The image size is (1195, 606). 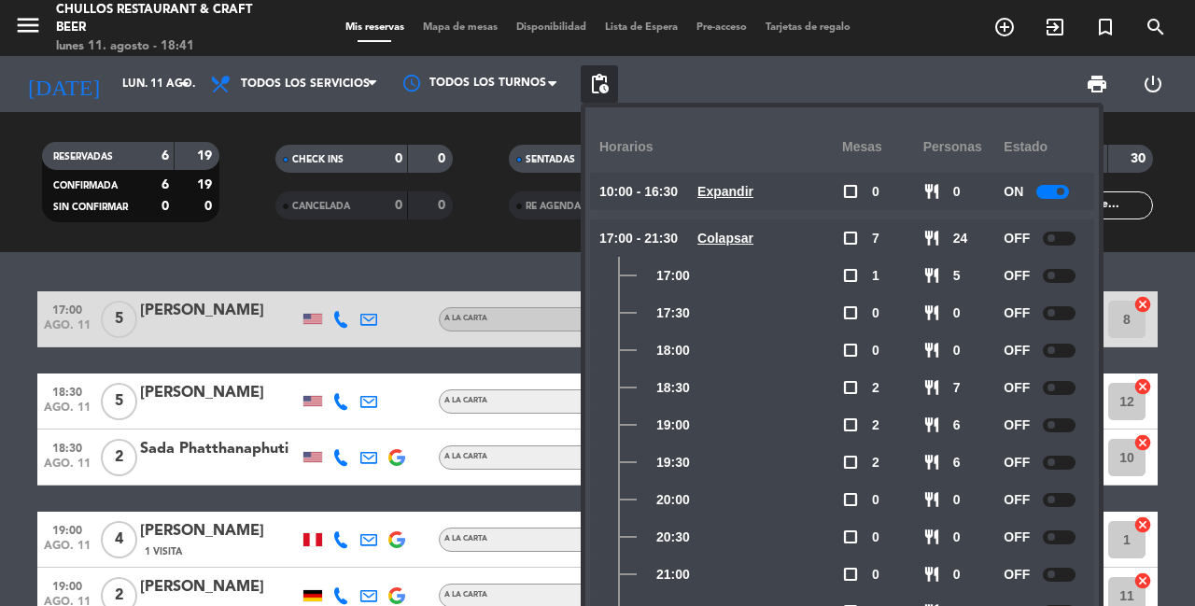 What do you see at coordinates (67, 308) in the screenshot?
I see `span: 17:00` at bounding box center [67, 308].